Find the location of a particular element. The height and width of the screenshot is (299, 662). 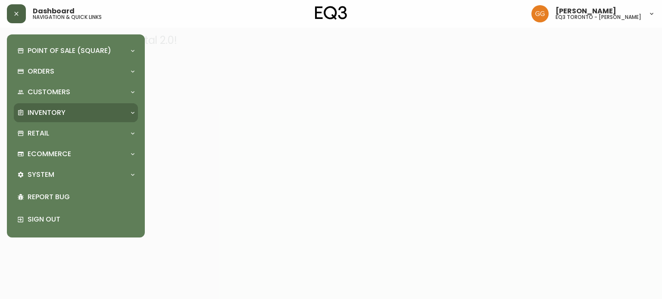

img: dbfc93a9366efef7dcc9a31eef4d00a7 is located at coordinates (540, 14).